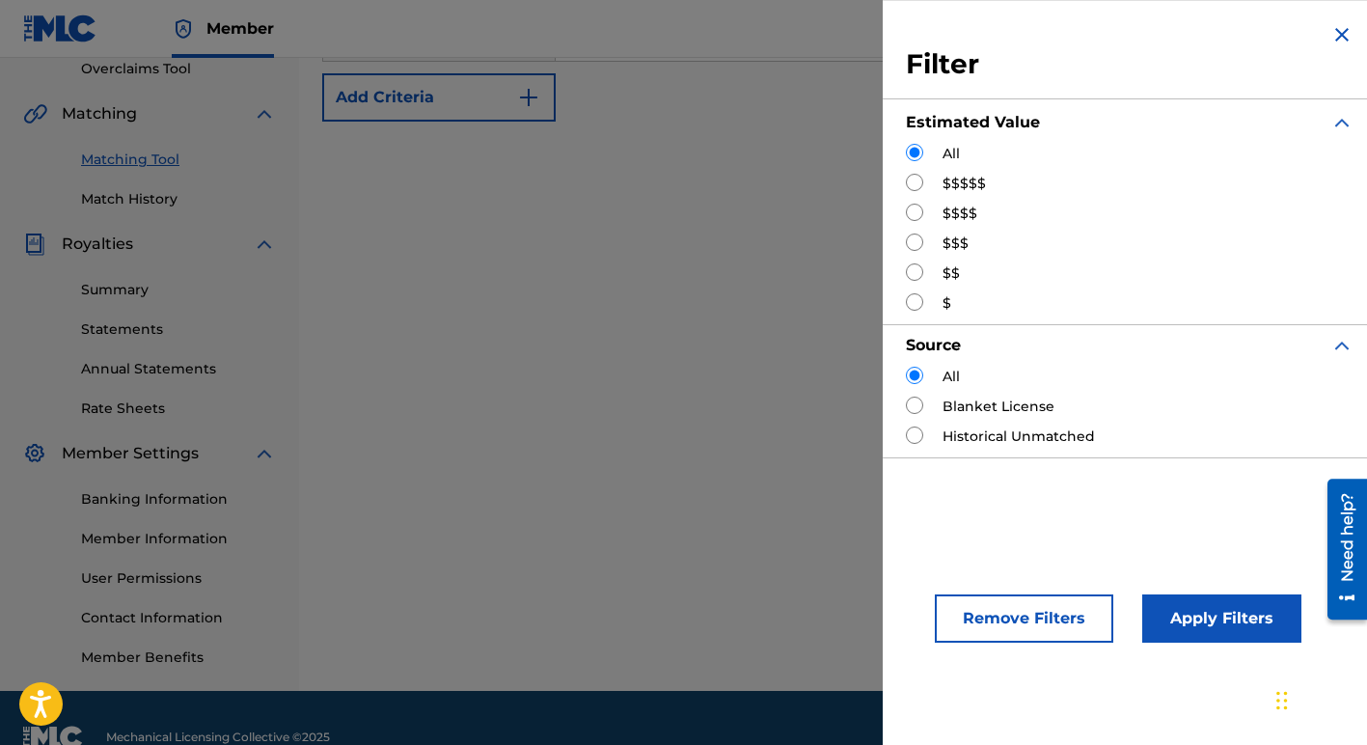 This screenshot has width=1367, height=745. What do you see at coordinates (1342, 35) in the screenshot?
I see `img: close` at bounding box center [1342, 35].